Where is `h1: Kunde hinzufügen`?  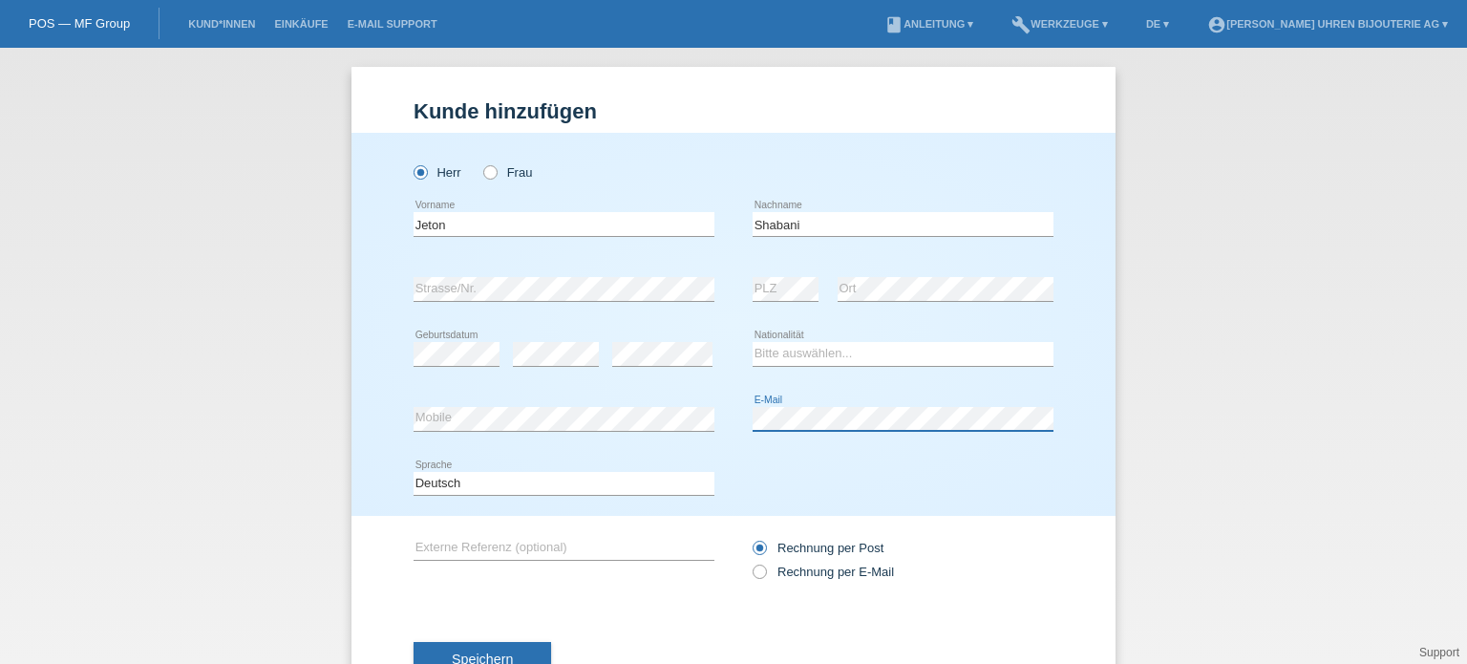
h1: Kunde hinzufügen is located at coordinates (733, 111).